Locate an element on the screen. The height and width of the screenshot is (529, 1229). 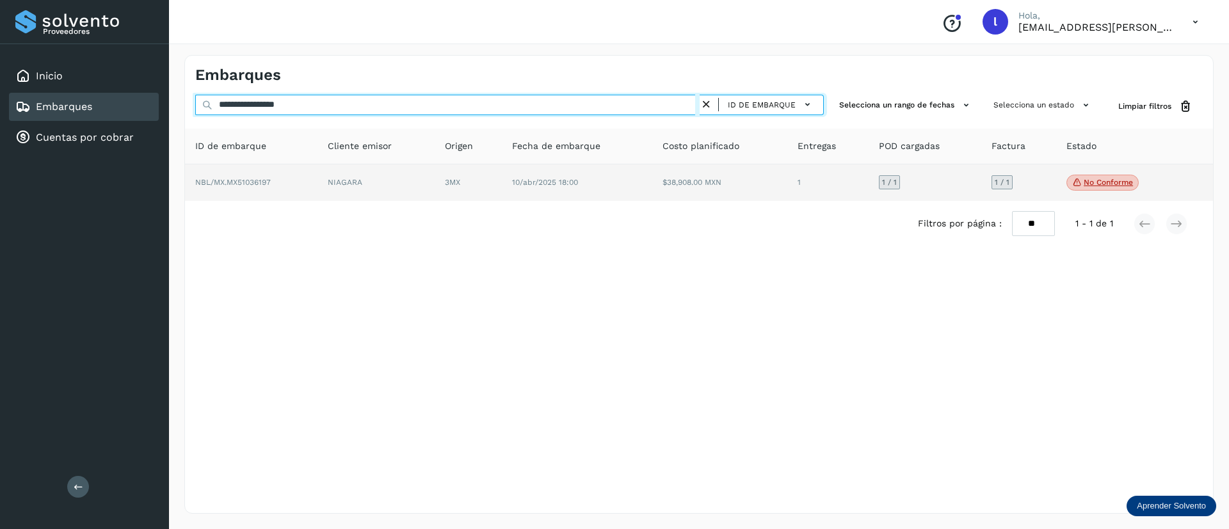
td: 1 is located at coordinates (828, 183).